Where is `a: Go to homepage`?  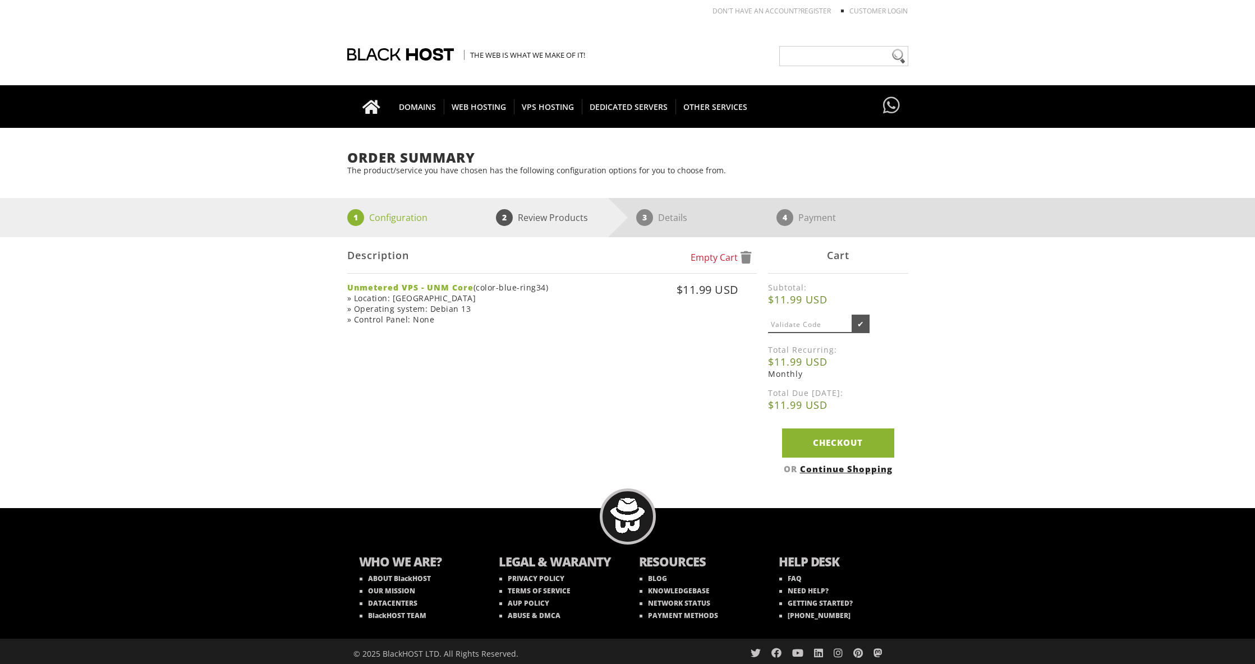 a: Go to homepage is located at coordinates (371, 107).